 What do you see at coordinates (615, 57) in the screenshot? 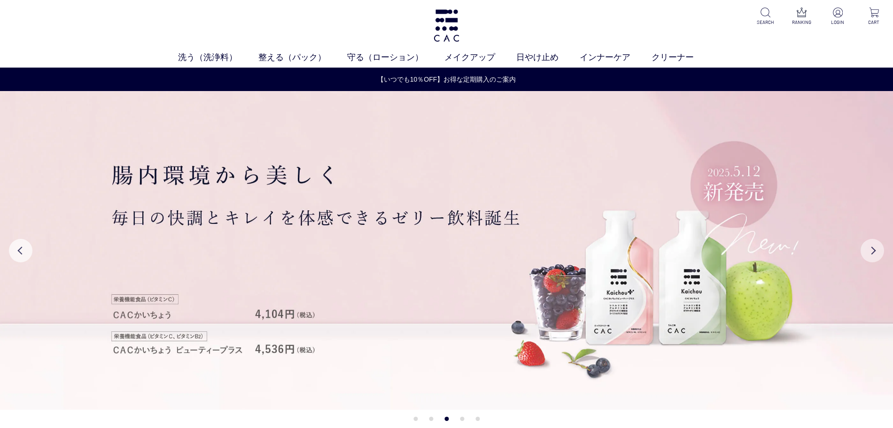
I see `a: インナーケア` at bounding box center [615, 57].